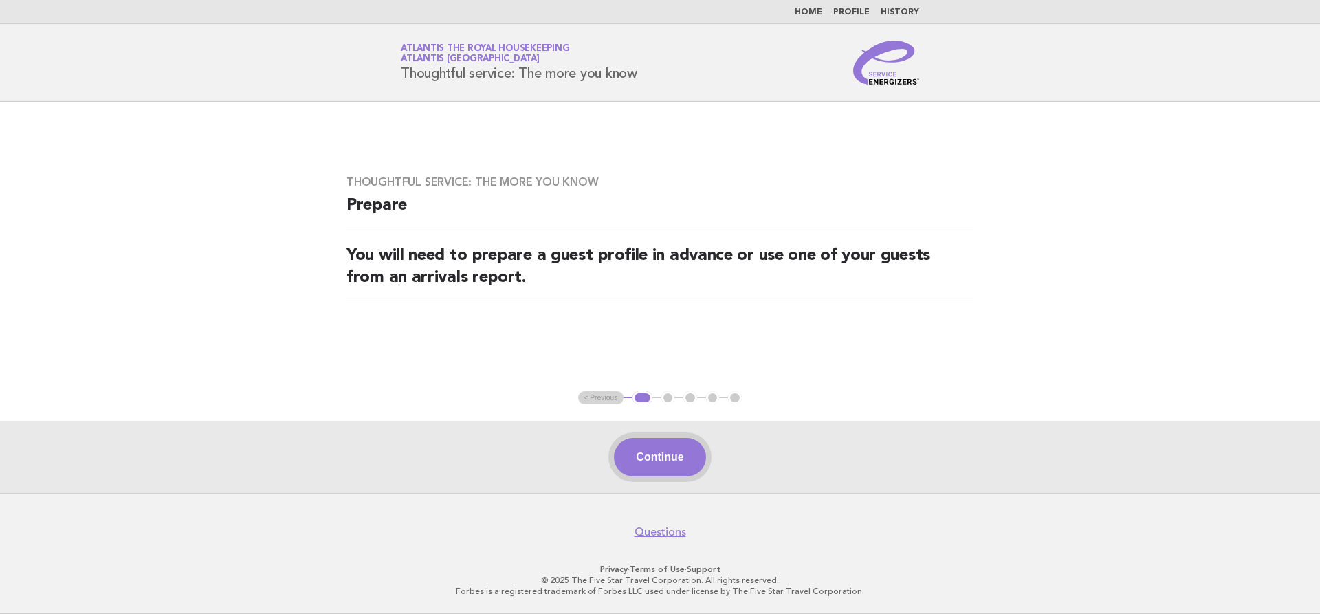  Describe the element at coordinates (808, 12) in the screenshot. I see `a: Home` at that location.